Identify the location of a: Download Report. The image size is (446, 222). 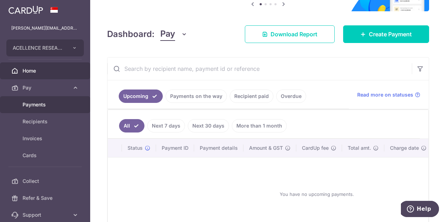
(289, 34).